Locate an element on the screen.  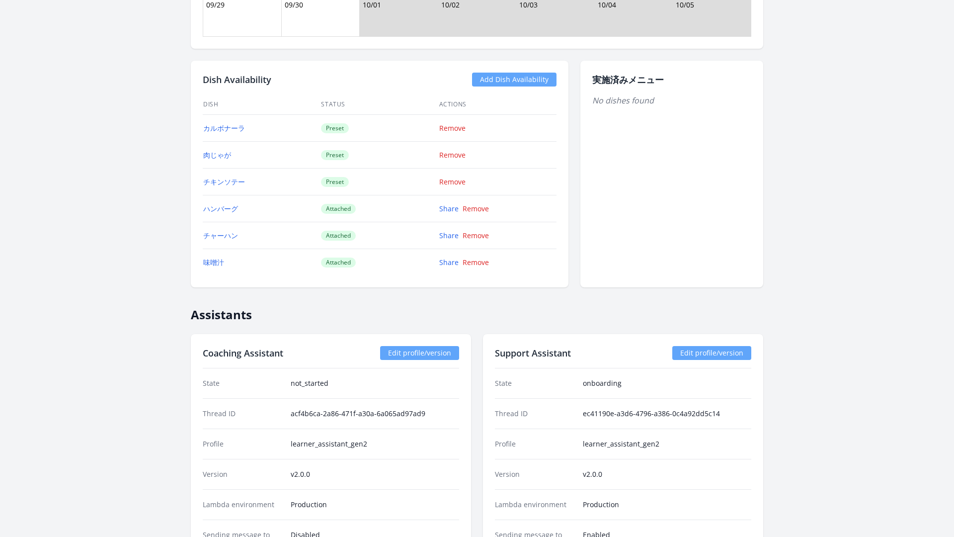
a: 味噌汁 is located at coordinates (214, 262).